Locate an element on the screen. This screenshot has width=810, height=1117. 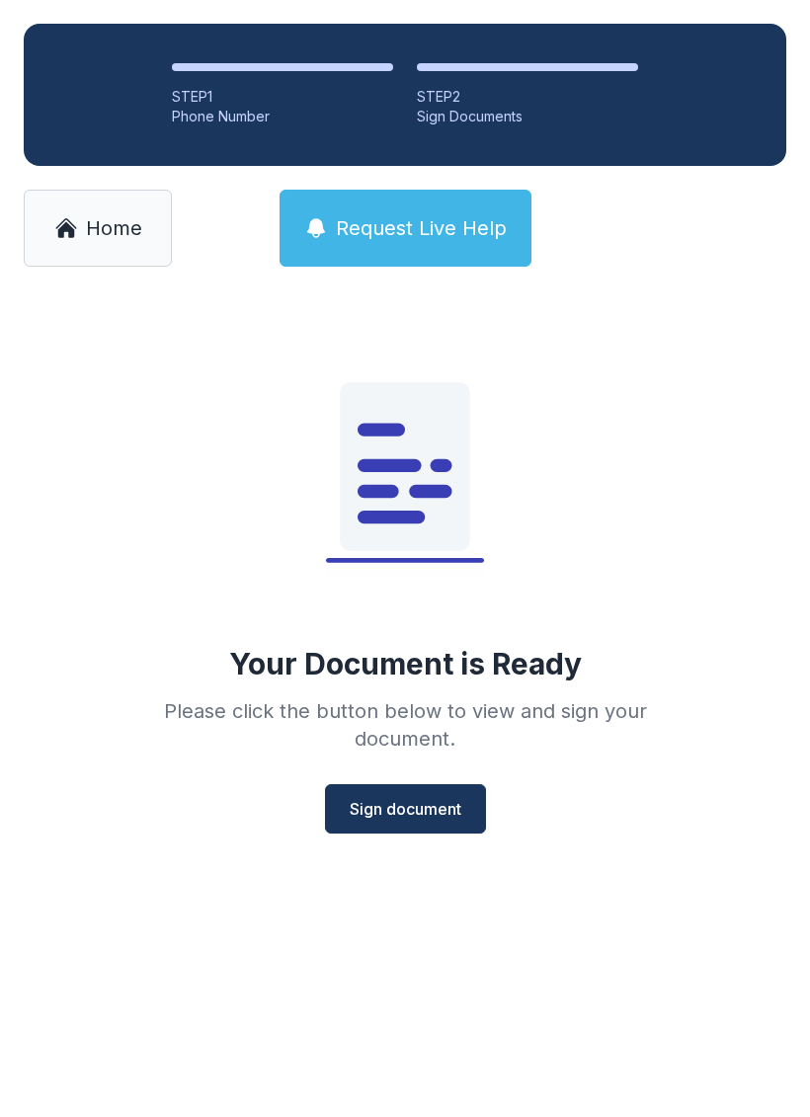
span: Sign document is located at coordinates (405, 809).